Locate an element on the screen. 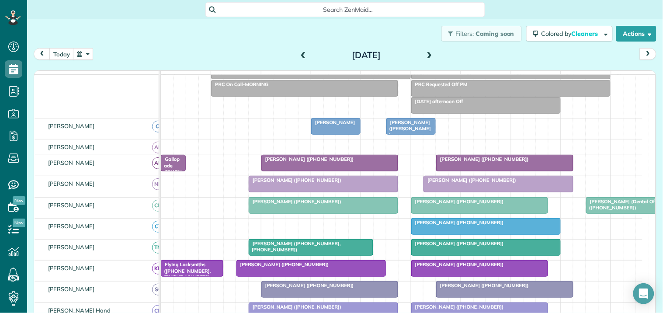 The image size is (663, 313). span: AR is located at coordinates (158, 163).